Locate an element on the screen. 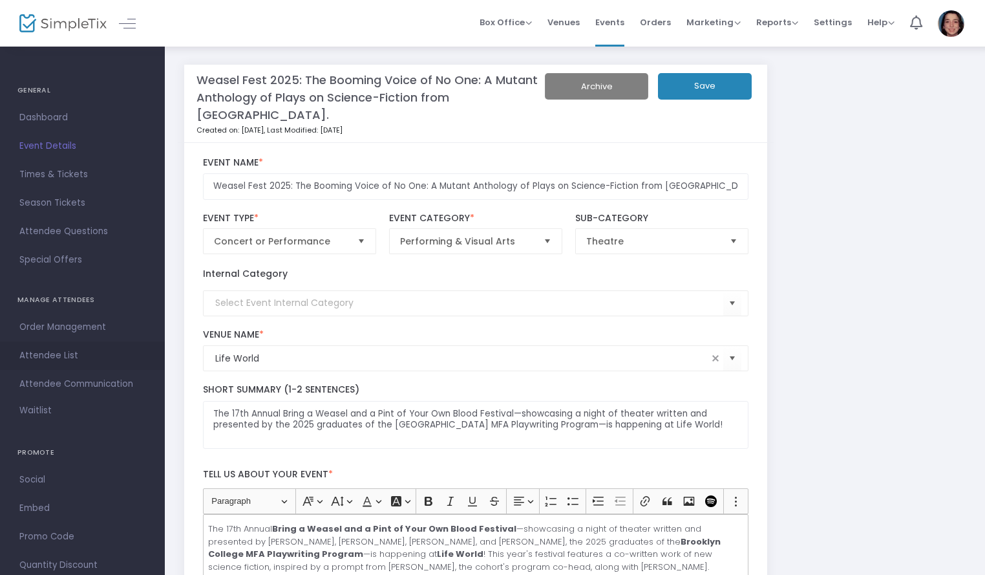 The height and width of the screenshot is (575, 985). span: Event Details is located at coordinates (82, 146).